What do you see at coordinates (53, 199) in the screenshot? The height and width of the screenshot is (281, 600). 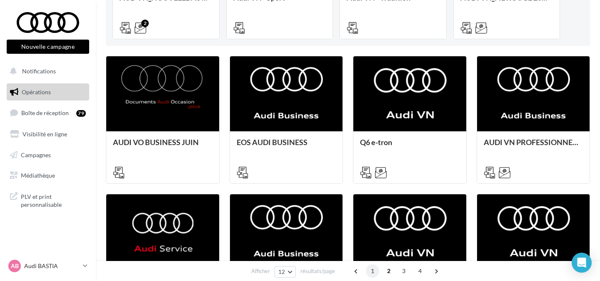 I see `span: PLV et print personnalisable` at bounding box center [53, 199].